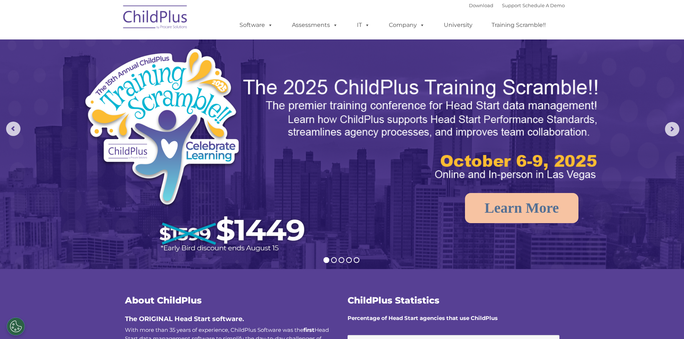  What do you see at coordinates (363, 25) in the screenshot?
I see `a: IT` at bounding box center [363, 25].